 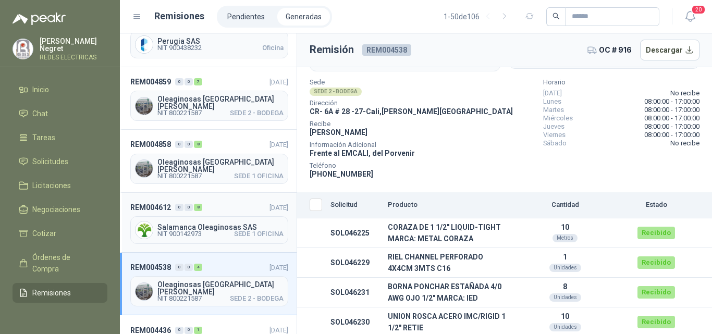 I want to click on span: Viernes, so click(x=554, y=135).